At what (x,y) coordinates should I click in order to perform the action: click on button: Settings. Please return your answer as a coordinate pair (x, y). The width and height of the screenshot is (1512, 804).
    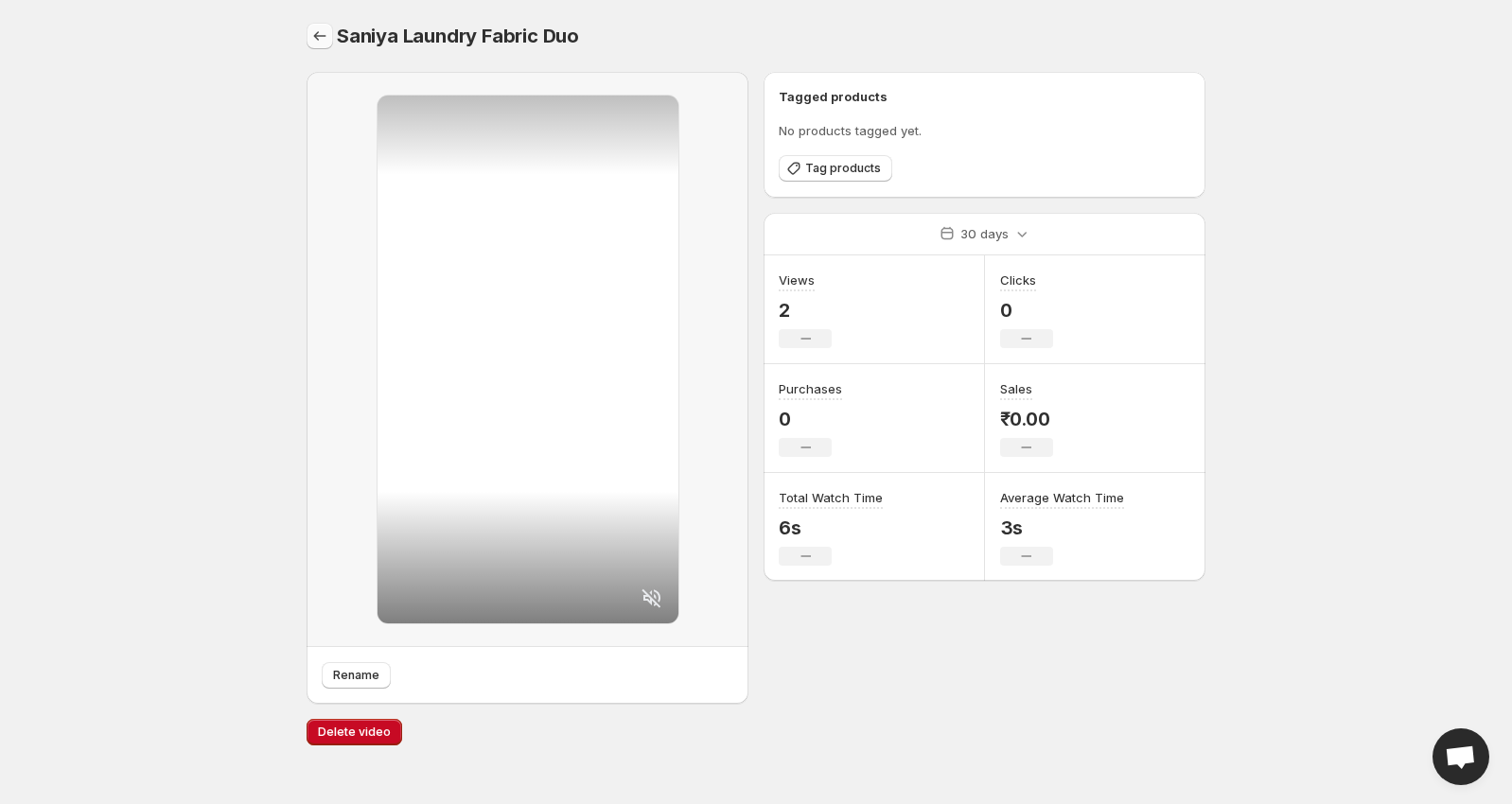
    Looking at the image, I should click on (320, 36).